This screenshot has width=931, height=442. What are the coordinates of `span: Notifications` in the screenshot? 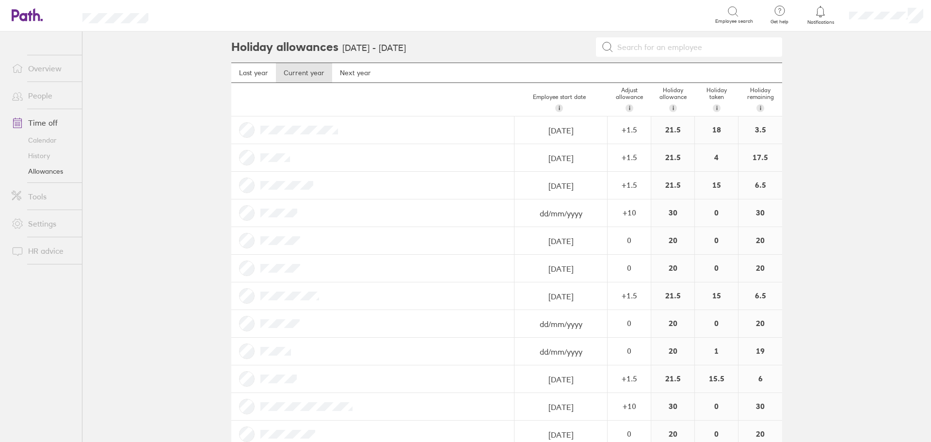 It's located at (820, 22).